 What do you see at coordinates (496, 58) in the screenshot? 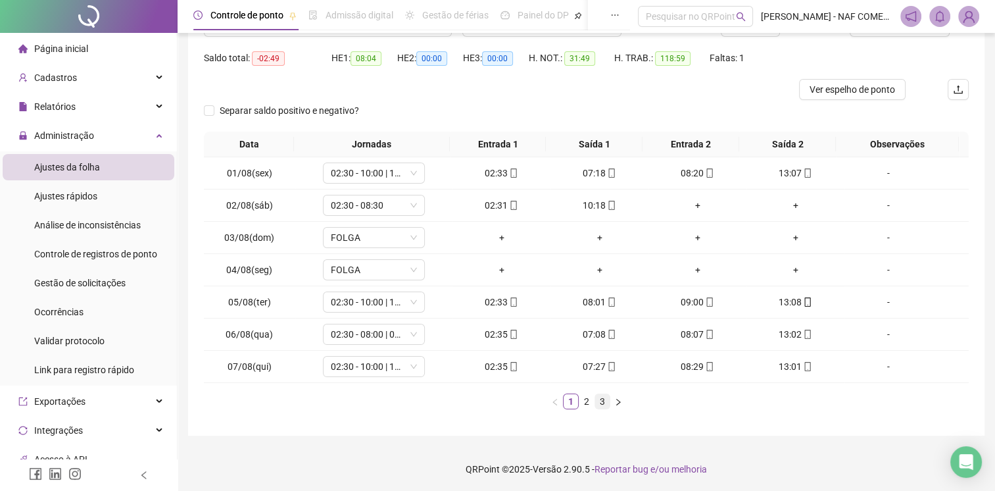
I see `div: HE 3:` at bounding box center [496, 58].